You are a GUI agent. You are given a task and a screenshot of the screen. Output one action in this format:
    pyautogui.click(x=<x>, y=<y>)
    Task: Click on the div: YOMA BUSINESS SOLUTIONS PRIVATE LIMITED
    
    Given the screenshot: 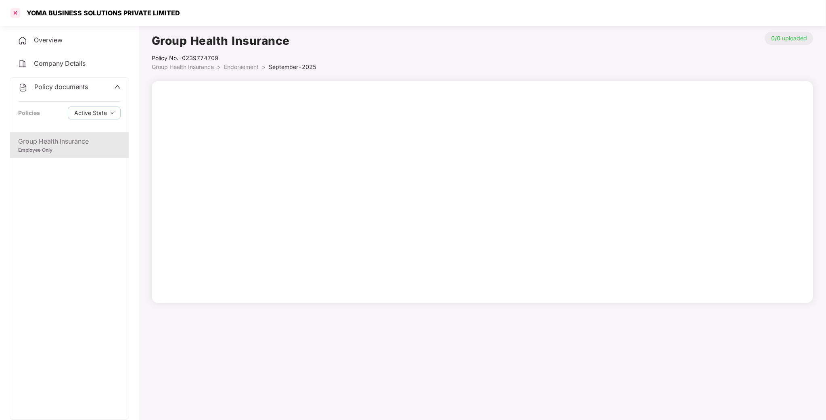 What is the action you would take?
    pyautogui.click(x=101, y=13)
    